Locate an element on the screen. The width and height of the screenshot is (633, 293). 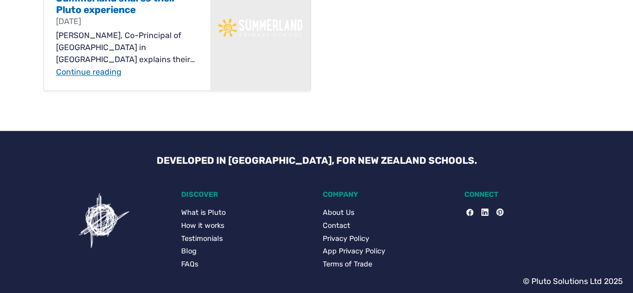
h5: CONNECT is located at coordinates (529, 194).